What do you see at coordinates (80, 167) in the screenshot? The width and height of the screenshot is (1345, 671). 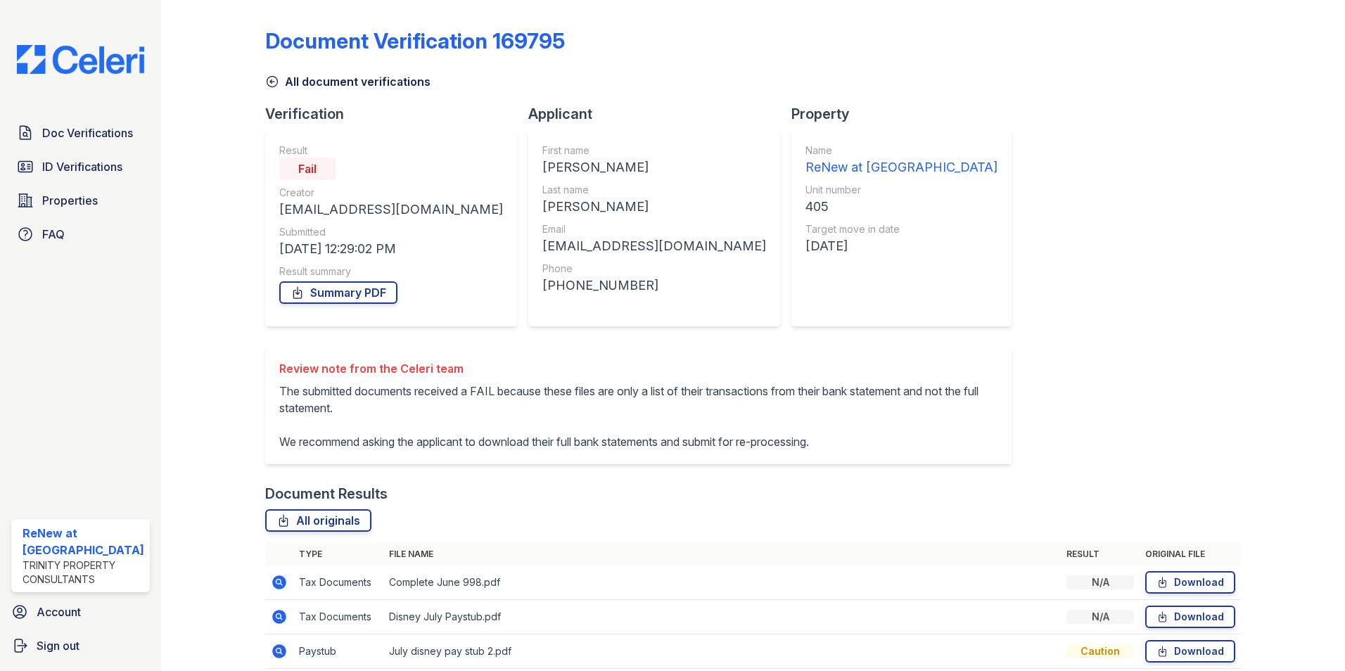 I see `a: ID Verifications` at bounding box center [80, 167].